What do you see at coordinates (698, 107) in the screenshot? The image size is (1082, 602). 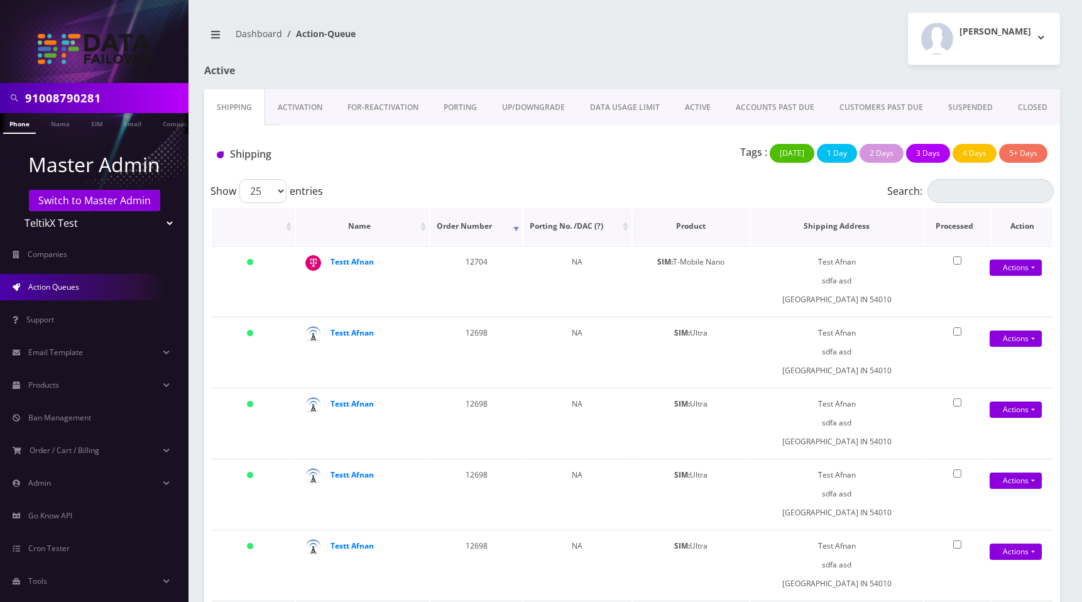 I see `a: ACTIVE` at bounding box center [698, 107].